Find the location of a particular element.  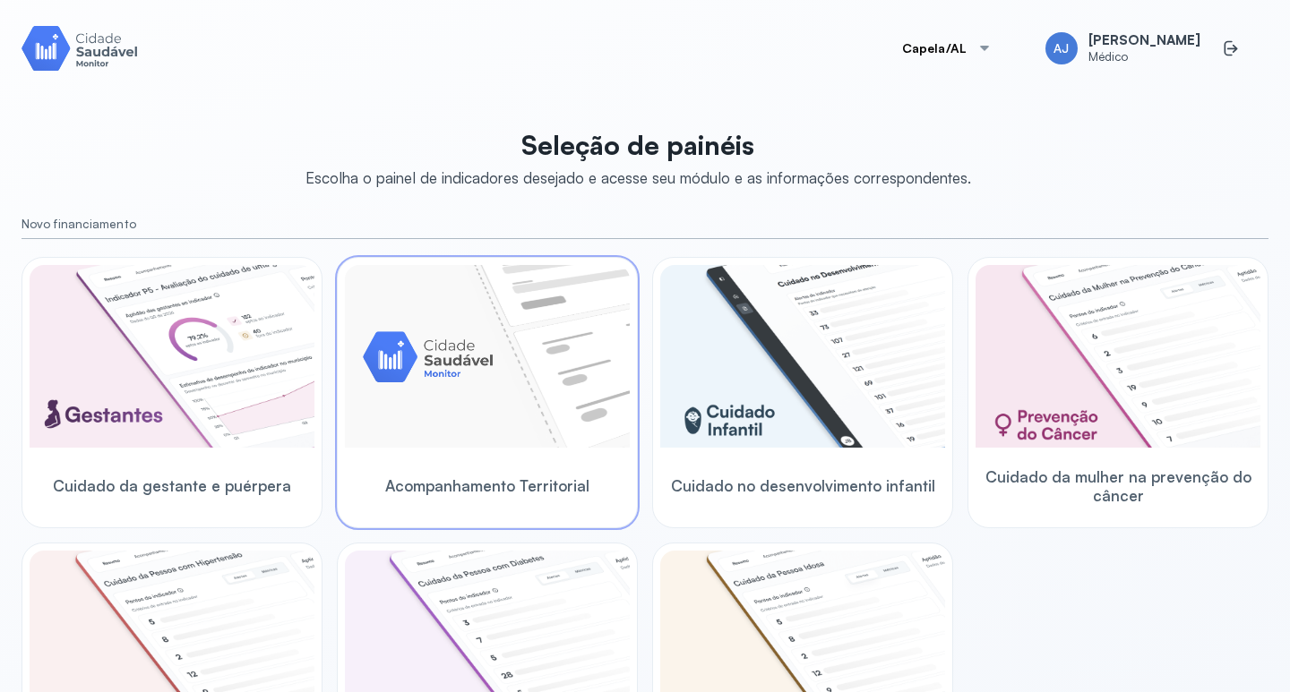

img: pregnants.png is located at coordinates (172, 356).